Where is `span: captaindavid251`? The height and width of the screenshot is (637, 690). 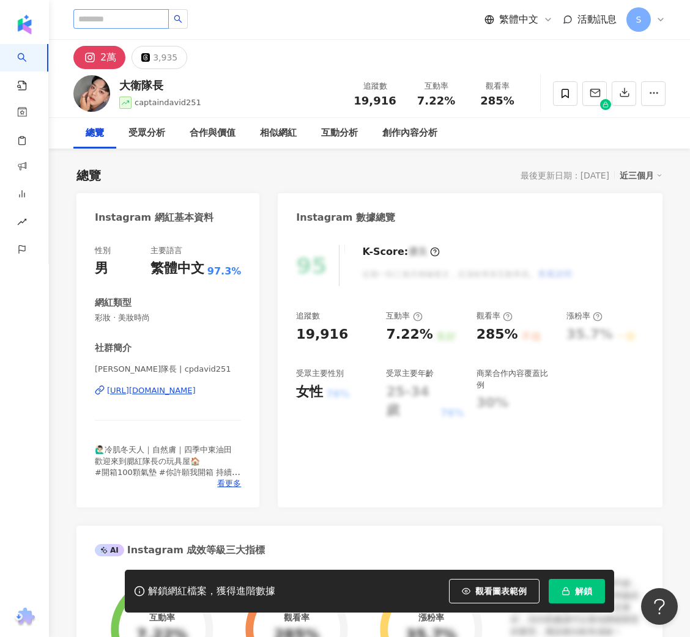
span: captaindavid251 is located at coordinates (168, 102).